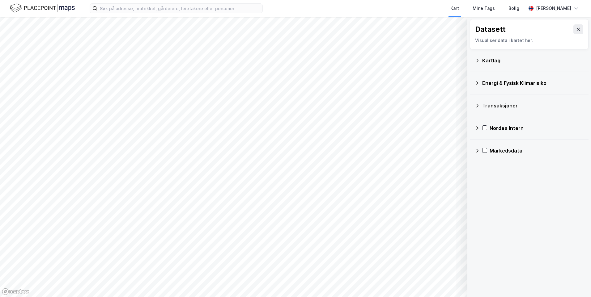  I want to click on div: Nordea Intern, so click(537, 128).